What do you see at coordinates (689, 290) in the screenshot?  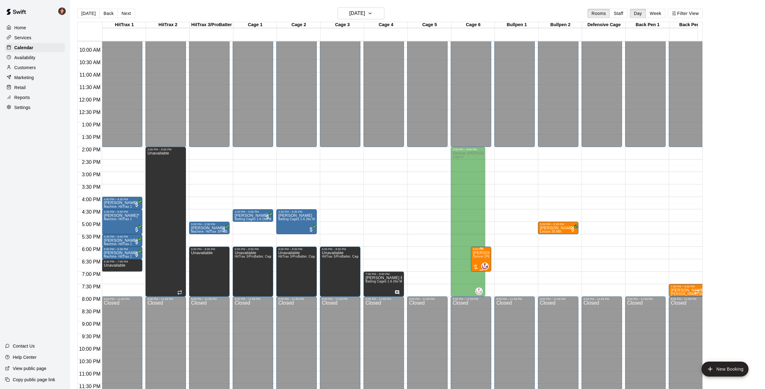 I see `div: 7:30 PM – 8:00 PM: Jason Kalbrener (Baseball Pitching)` at bounding box center [689, 290].